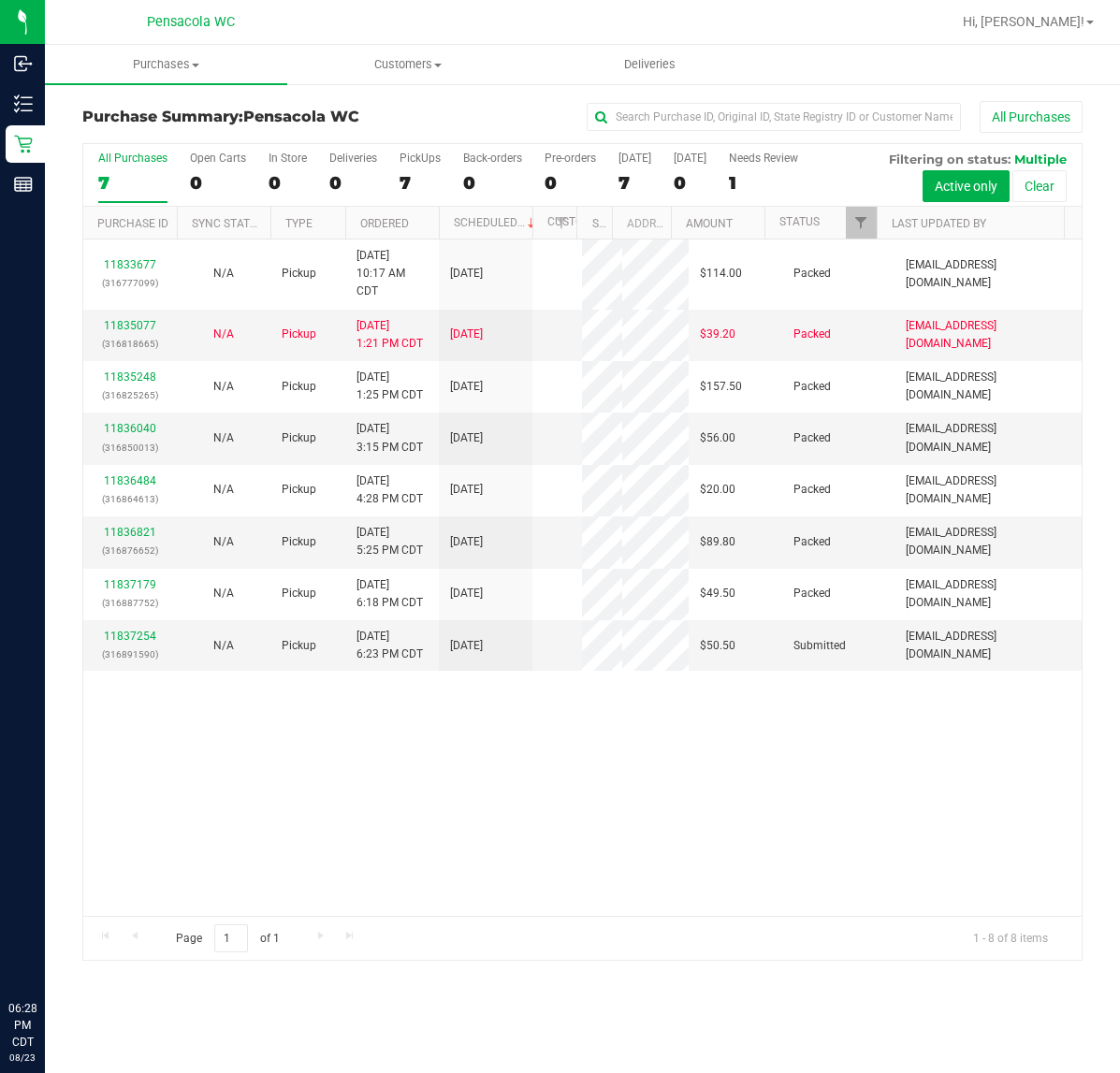 This screenshot has width=1120, height=1073. Describe the element at coordinates (131, 498) in the screenshot. I see `p: (316864613)` at that location.